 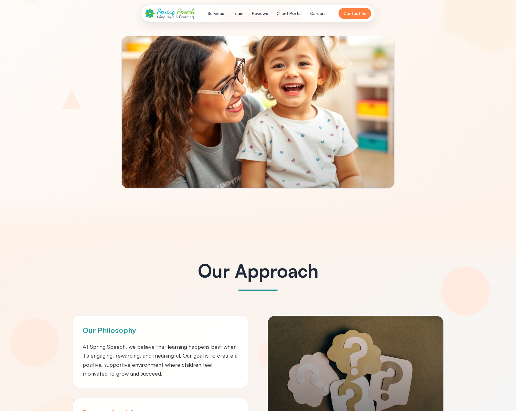 I want to click on button: Client Portal, so click(x=289, y=13).